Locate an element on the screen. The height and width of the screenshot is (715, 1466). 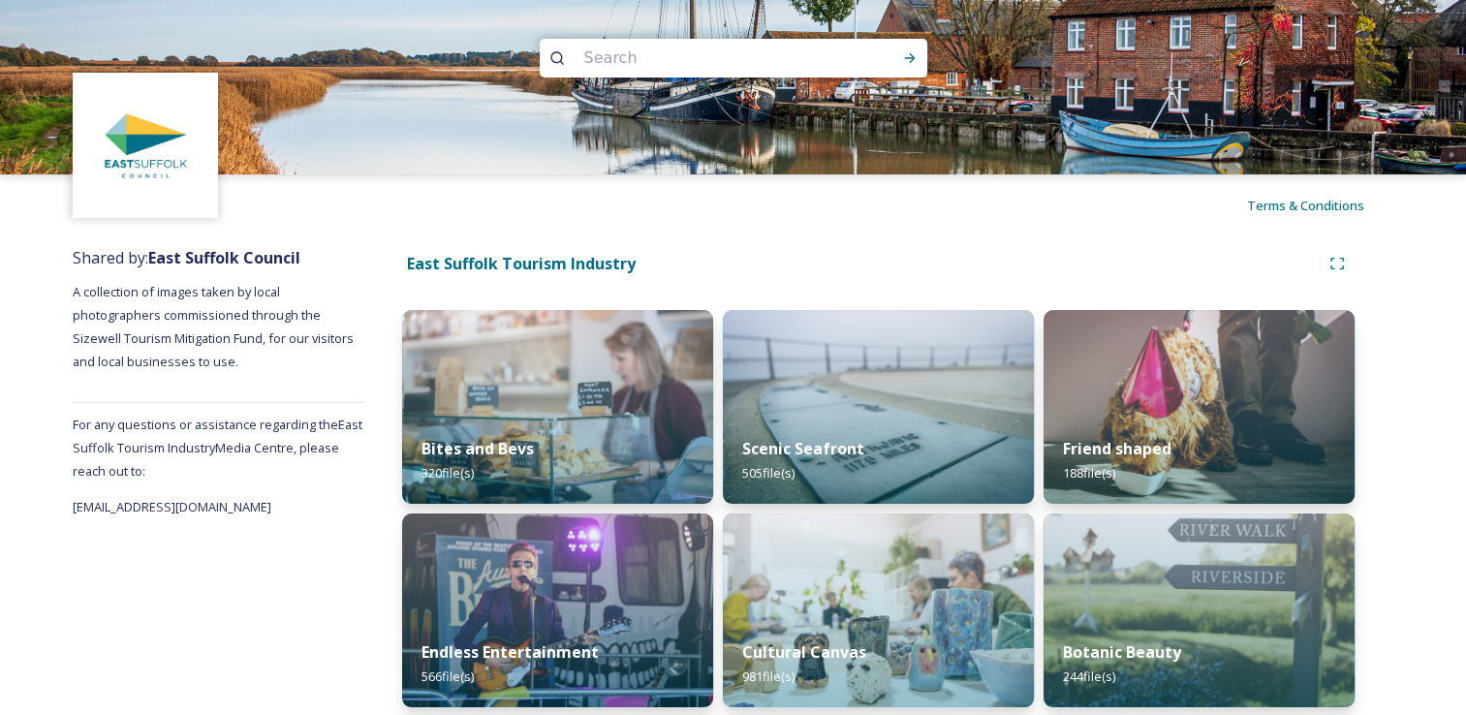
img: 27ec5049-6836-4a61-924f-da3d7f9bb04d.jpg is located at coordinates (1199, 611).